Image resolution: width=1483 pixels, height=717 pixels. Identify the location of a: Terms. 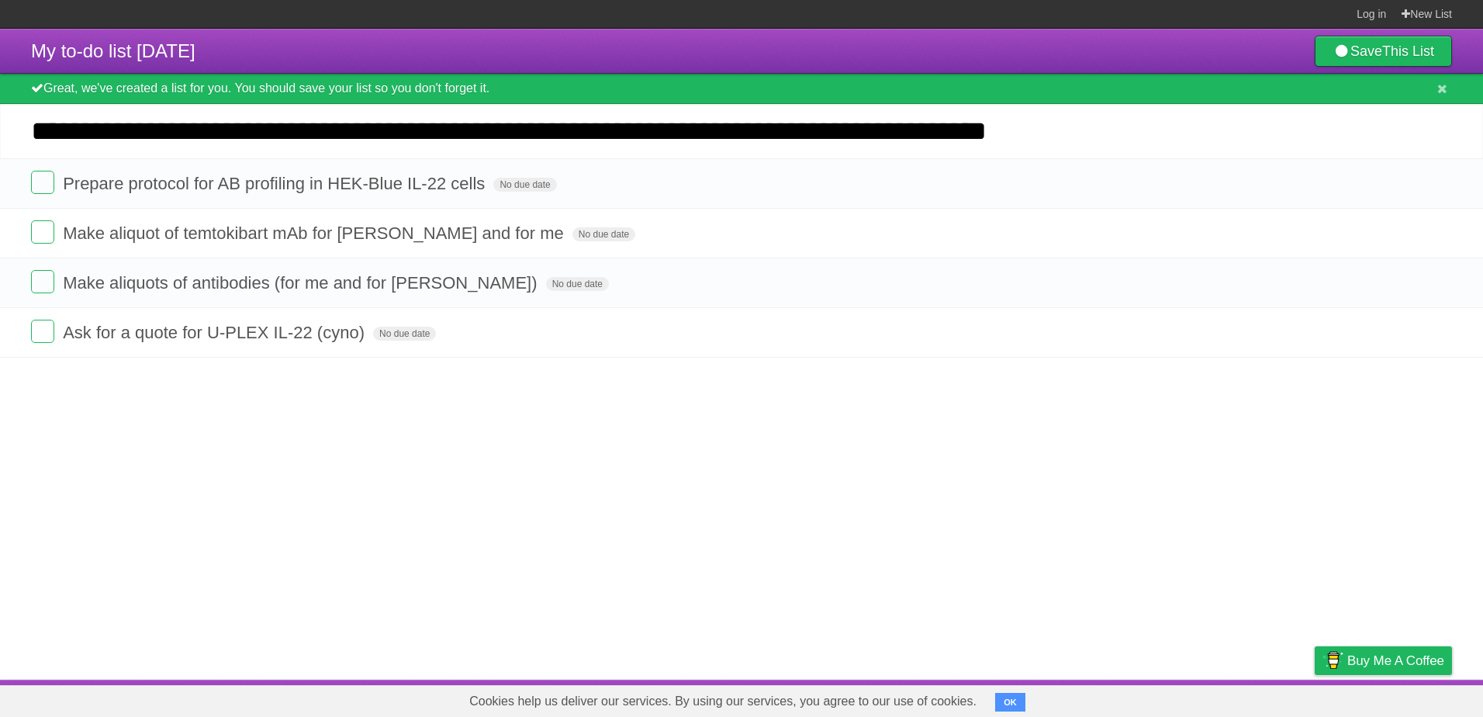
(1259, 698).